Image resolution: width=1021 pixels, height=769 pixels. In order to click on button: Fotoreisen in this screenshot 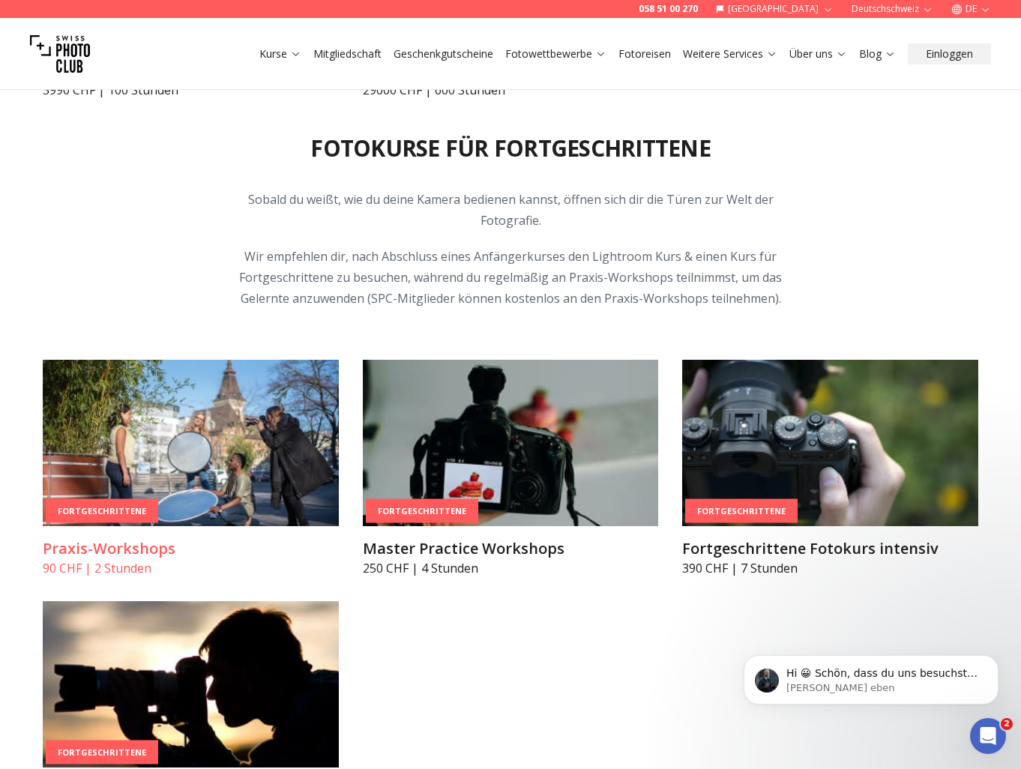, I will do `click(645, 54)`.